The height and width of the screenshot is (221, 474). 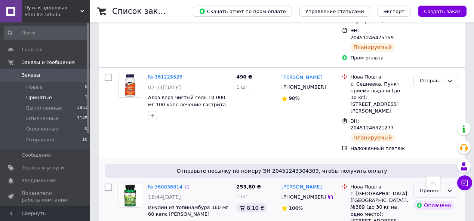 What do you see at coordinates (36, 155) in the screenshot?
I see `span: Сообщения` at bounding box center [36, 155].